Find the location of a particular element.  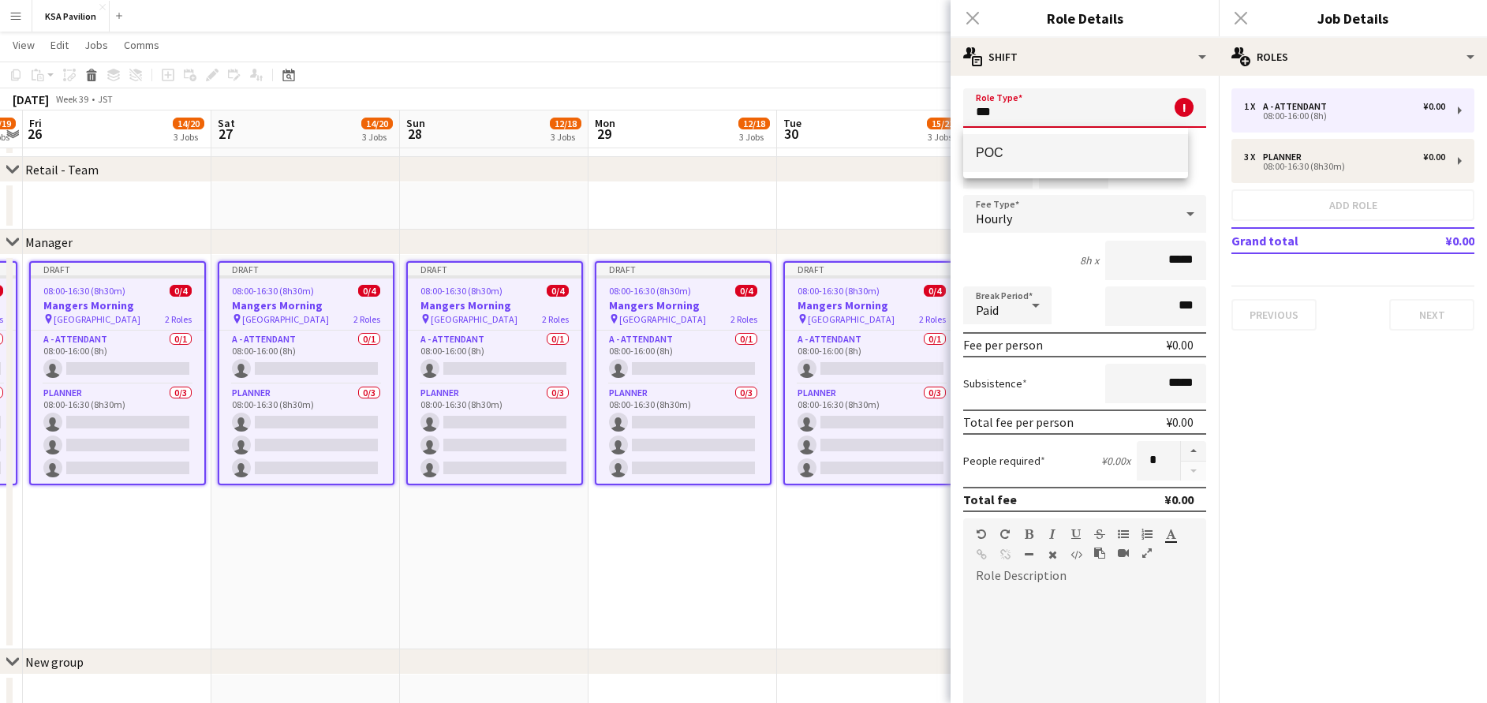

div: 08:00-16:00 (8h) is located at coordinates (1344, 116).